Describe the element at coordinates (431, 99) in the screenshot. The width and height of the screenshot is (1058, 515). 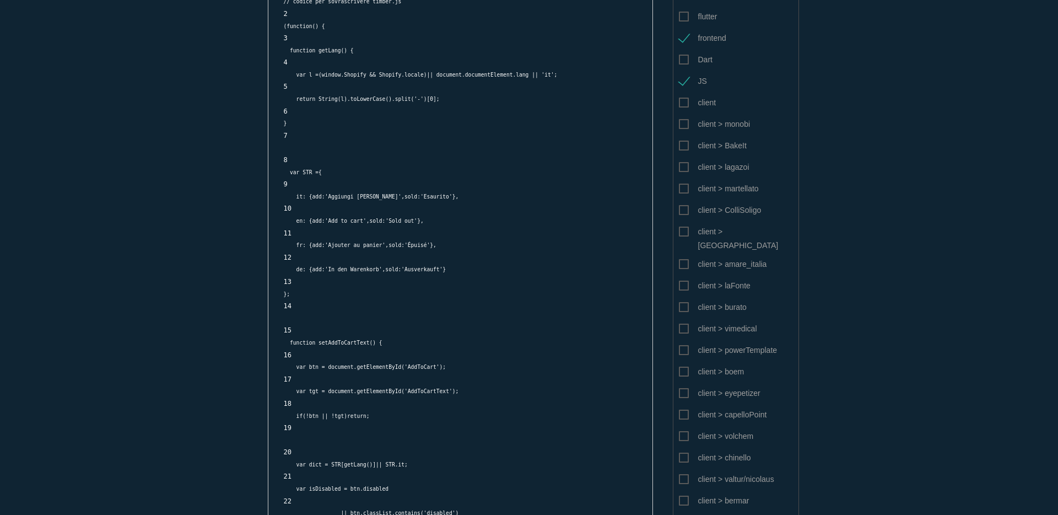
I see `span: 0` at that location.